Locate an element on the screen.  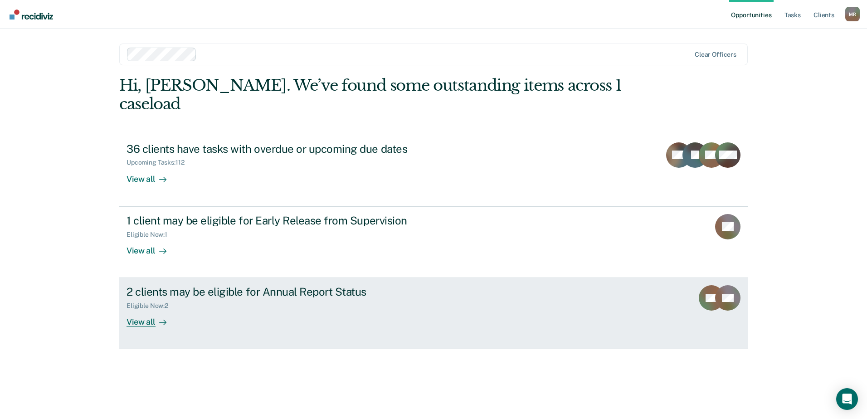
div: Eligible Now : 2 is located at coordinates (151, 306).